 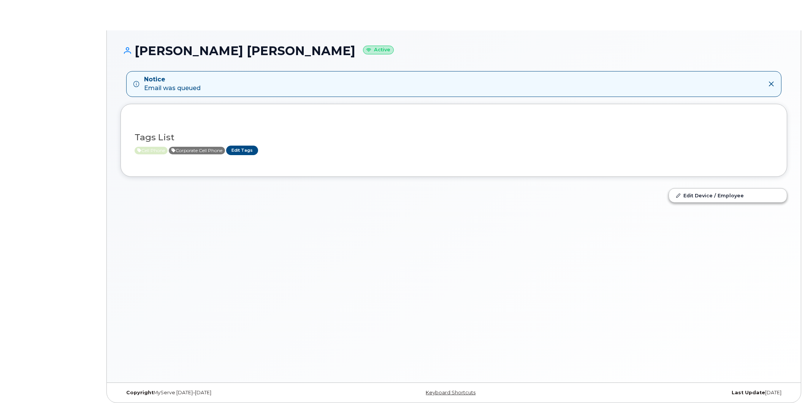 What do you see at coordinates (242, 150) in the screenshot?
I see `a: Edit Tags` at bounding box center [242, 150].